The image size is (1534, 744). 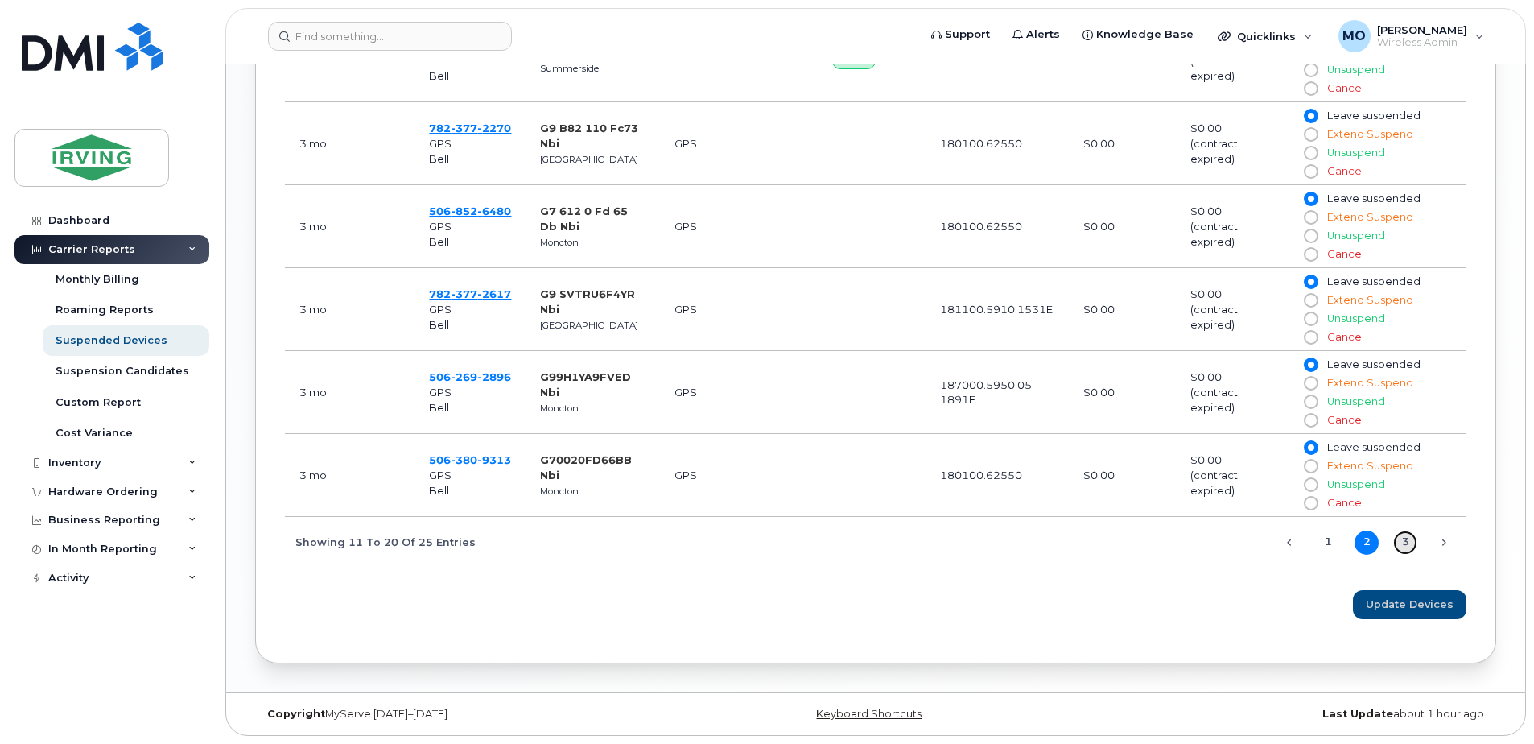 What do you see at coordinates (1145, 35) in the screenshot?
I see `span: Knowledge Base` at bounding box center [1145, 35].